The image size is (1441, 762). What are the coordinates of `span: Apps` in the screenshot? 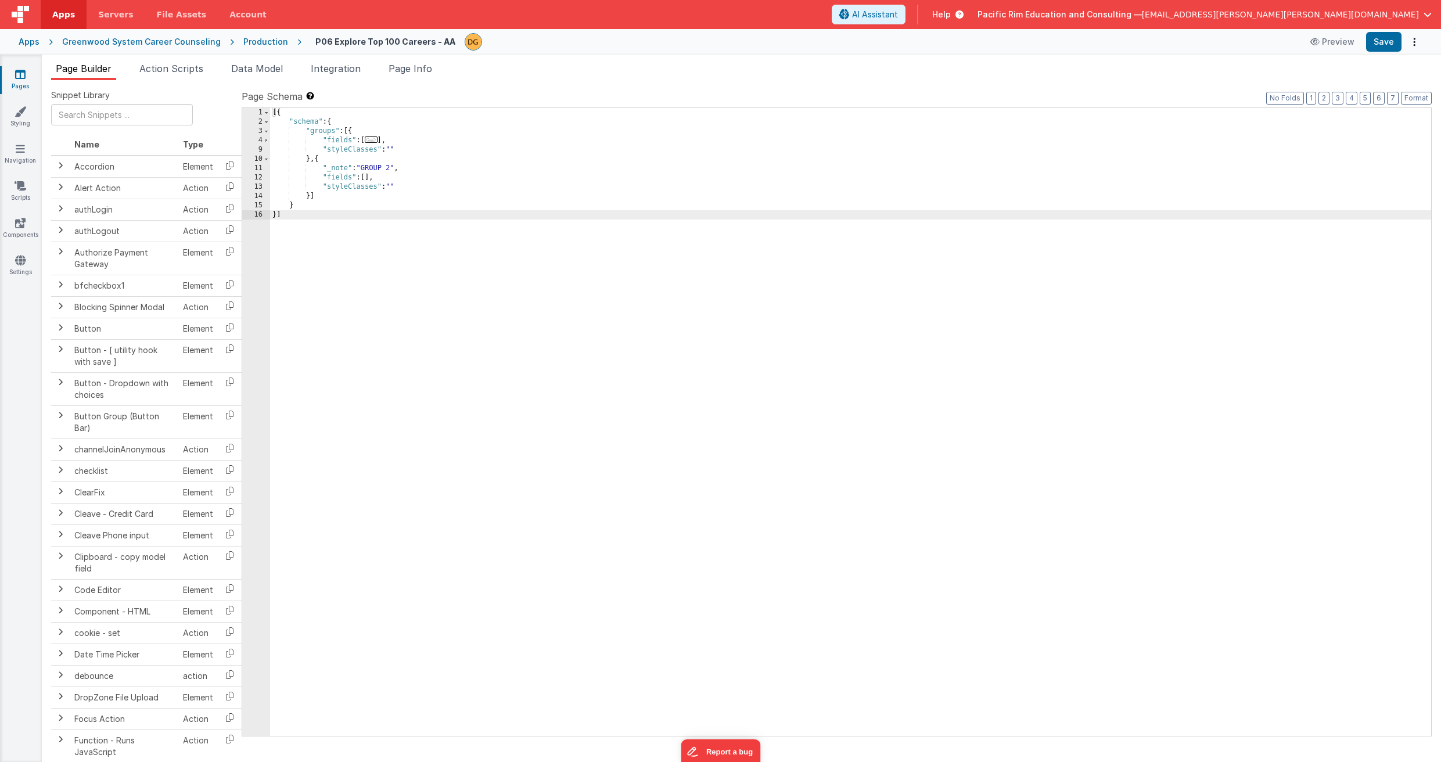 It's located at (63, 15).